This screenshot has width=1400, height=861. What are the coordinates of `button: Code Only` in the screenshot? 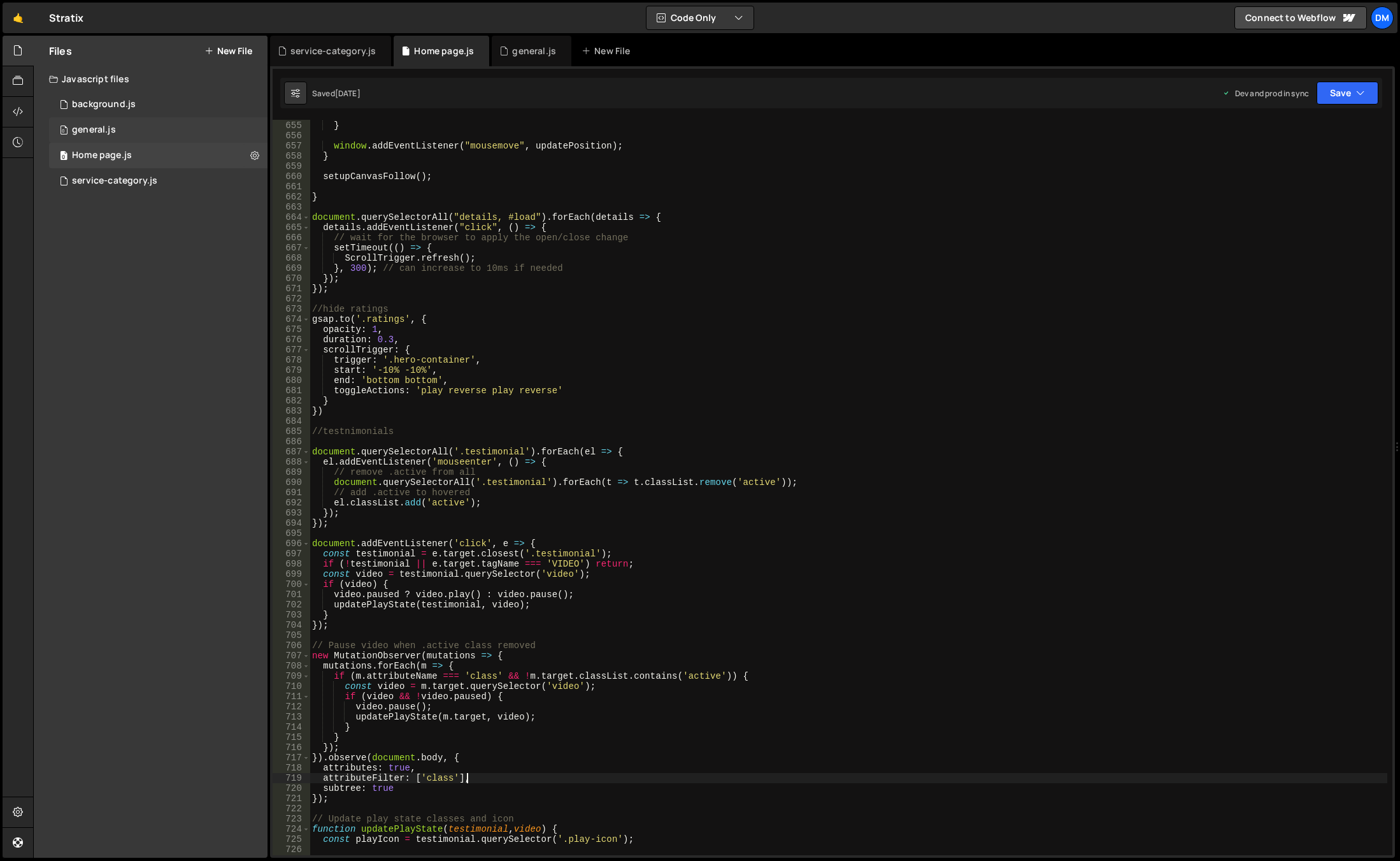 It's located at (700, 18).